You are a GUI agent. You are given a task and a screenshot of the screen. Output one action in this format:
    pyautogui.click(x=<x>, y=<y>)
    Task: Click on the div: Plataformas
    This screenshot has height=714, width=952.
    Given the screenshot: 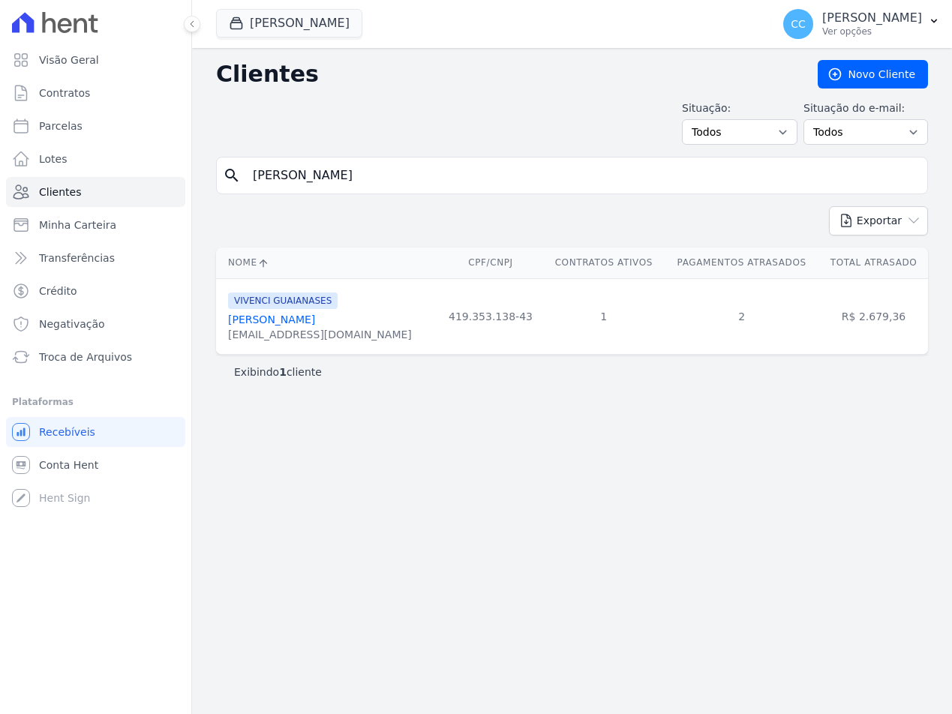 What is the action you would take?
    pyautogui.click(x=95, y=402)
    